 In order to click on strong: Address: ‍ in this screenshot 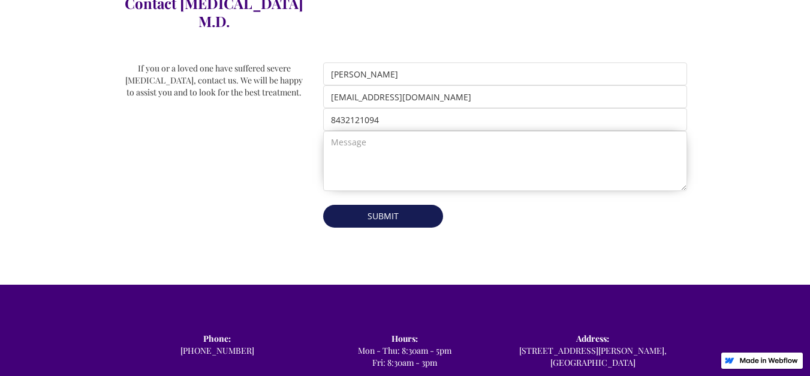, I will do `click(593, 338)`.